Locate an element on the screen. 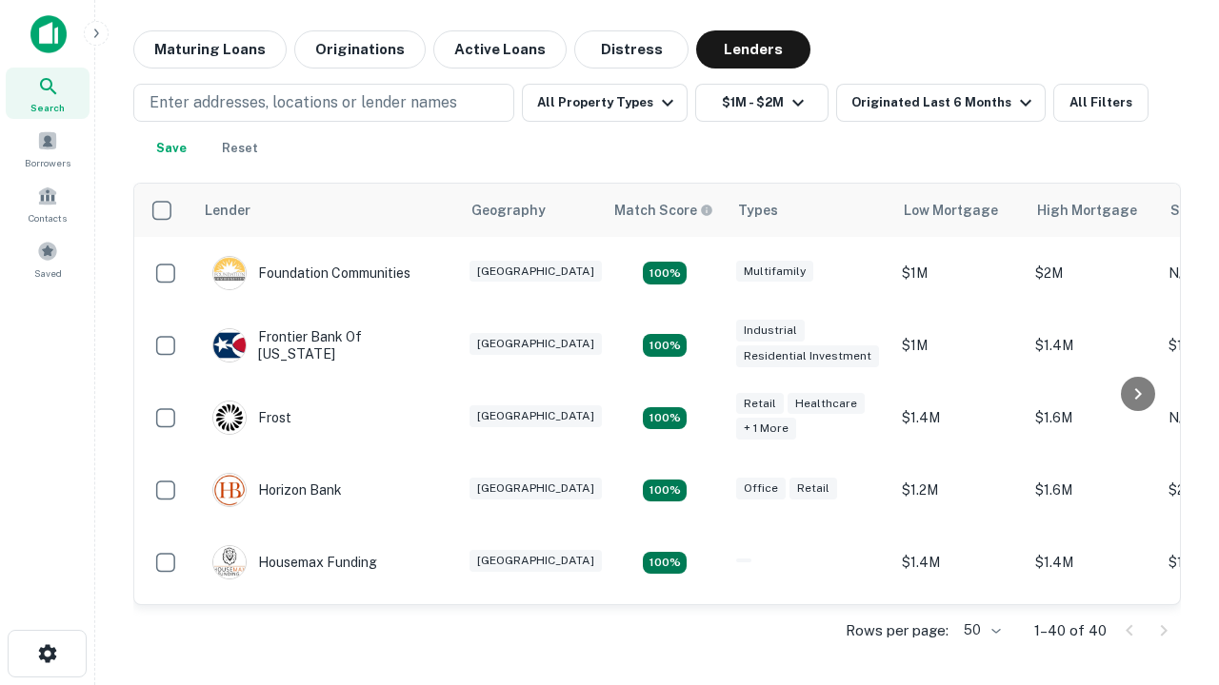 This screenshot has width=1219, height=685. div: Multifamily is located at coordinates (774, 271).